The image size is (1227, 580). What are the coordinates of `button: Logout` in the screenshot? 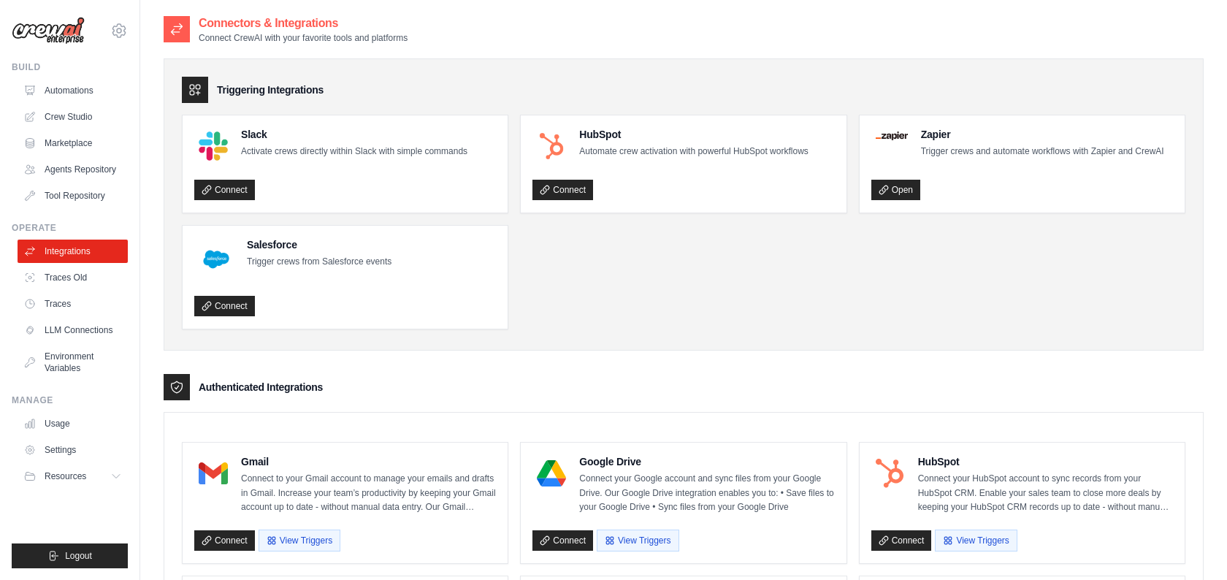 It's located at (69, 556).